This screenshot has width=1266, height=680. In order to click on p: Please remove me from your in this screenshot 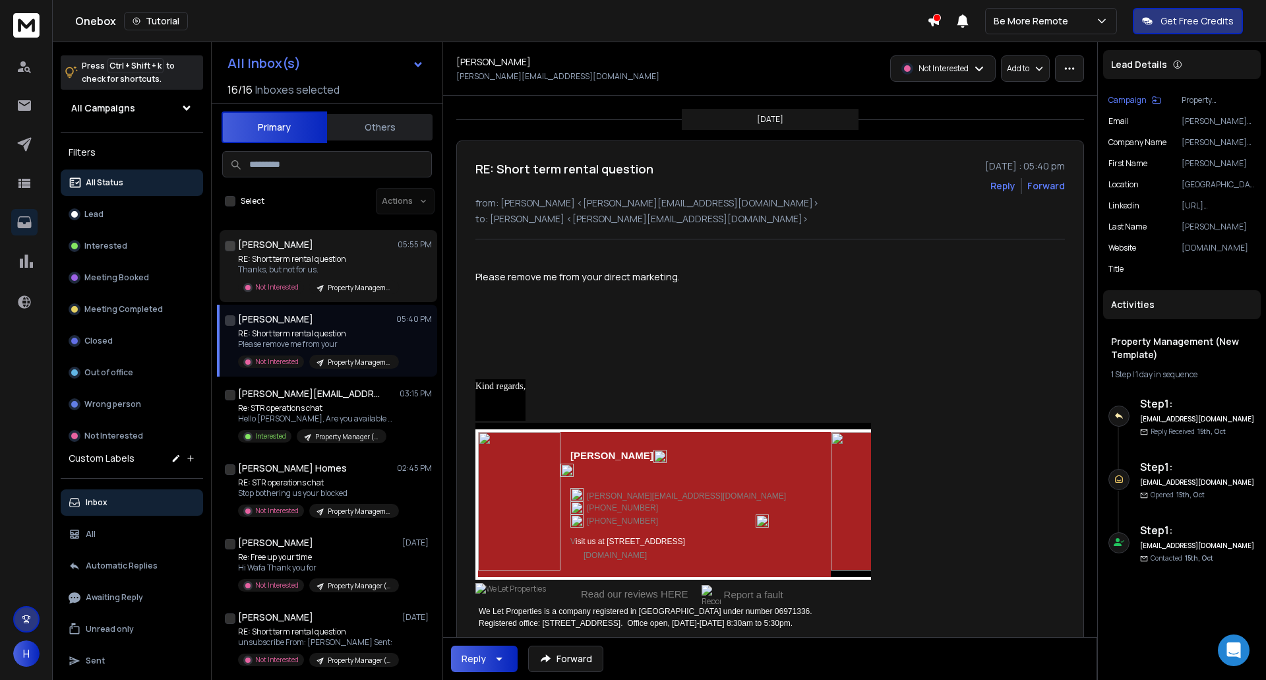, I will do `click(317, 344)`.